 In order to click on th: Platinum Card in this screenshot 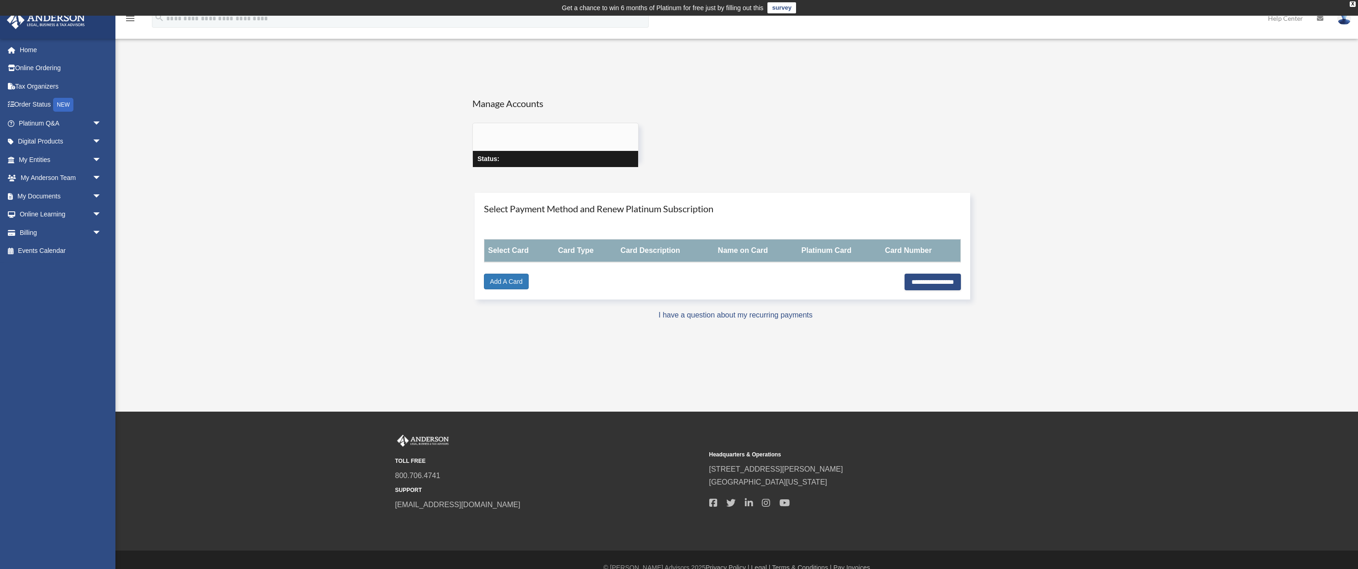, I will do `click(839, 251)`.